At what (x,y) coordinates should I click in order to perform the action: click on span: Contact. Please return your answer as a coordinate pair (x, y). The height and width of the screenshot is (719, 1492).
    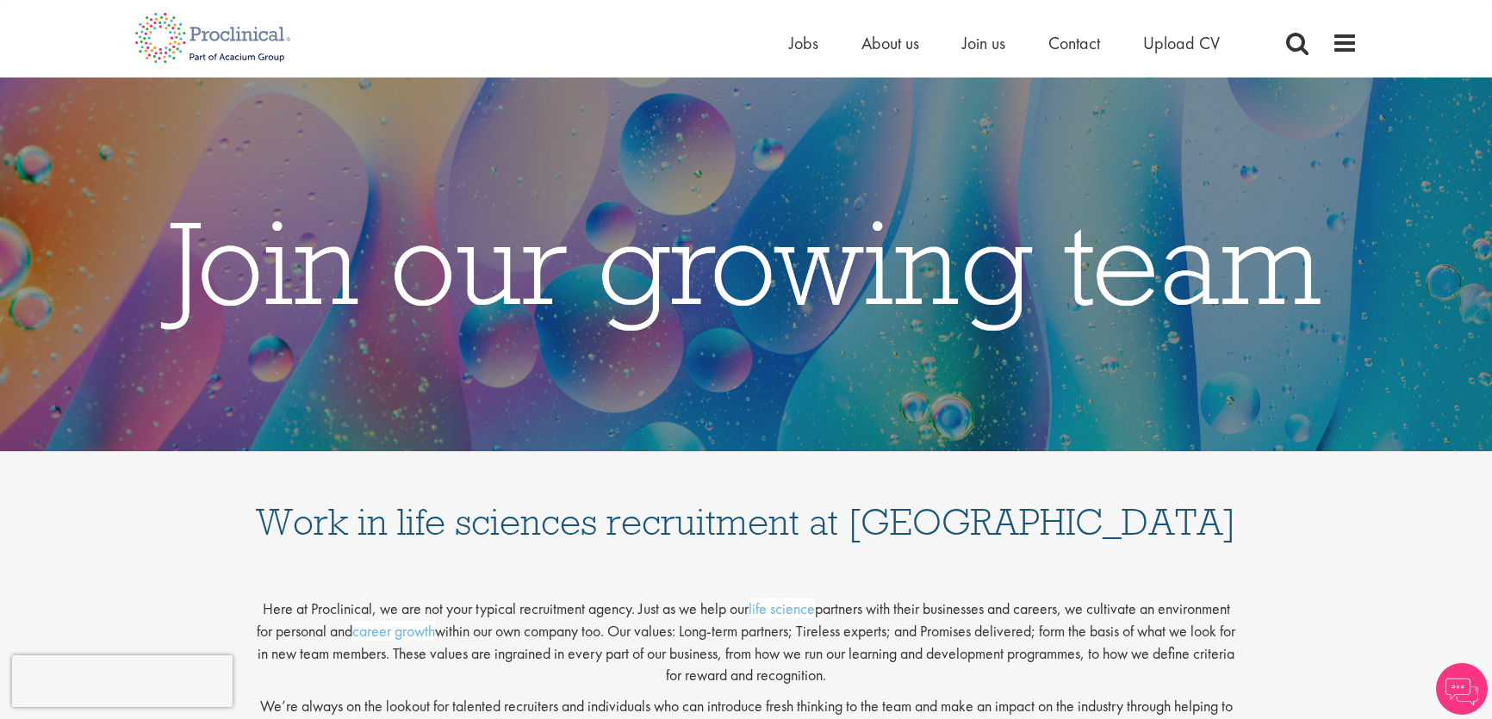
    Looking at the image, I should click on (1074, 43).